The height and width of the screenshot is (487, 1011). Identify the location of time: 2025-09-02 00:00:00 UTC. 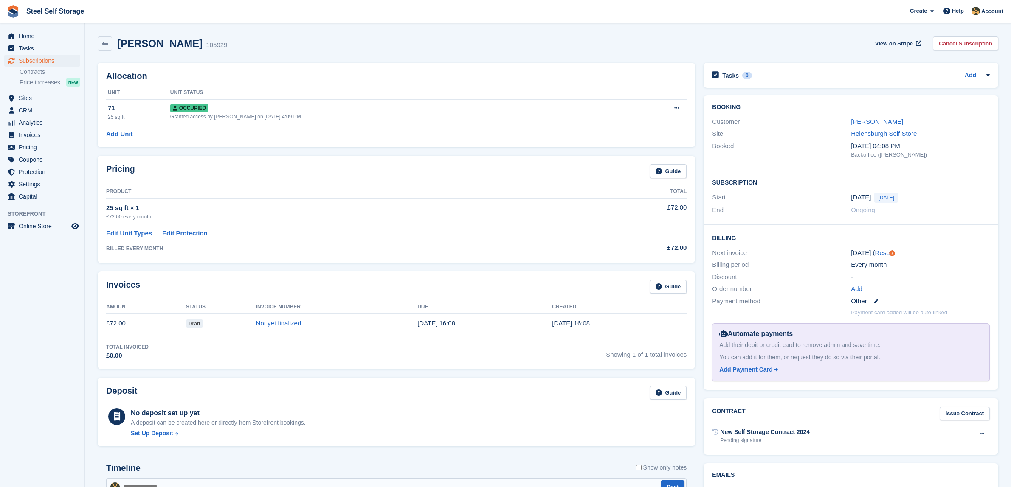
(860, 197).